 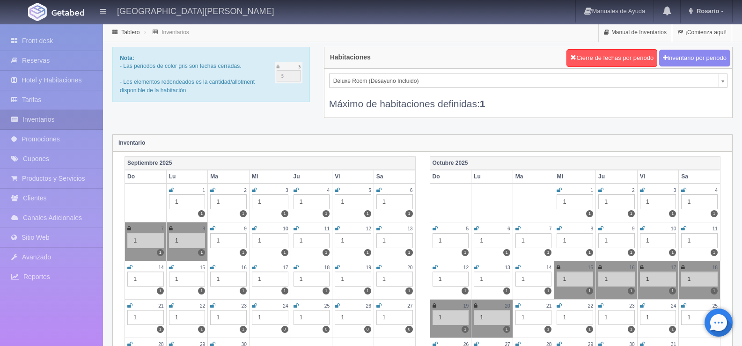 I want to click on th: Octubre 2025, so click(x=575, y=163).